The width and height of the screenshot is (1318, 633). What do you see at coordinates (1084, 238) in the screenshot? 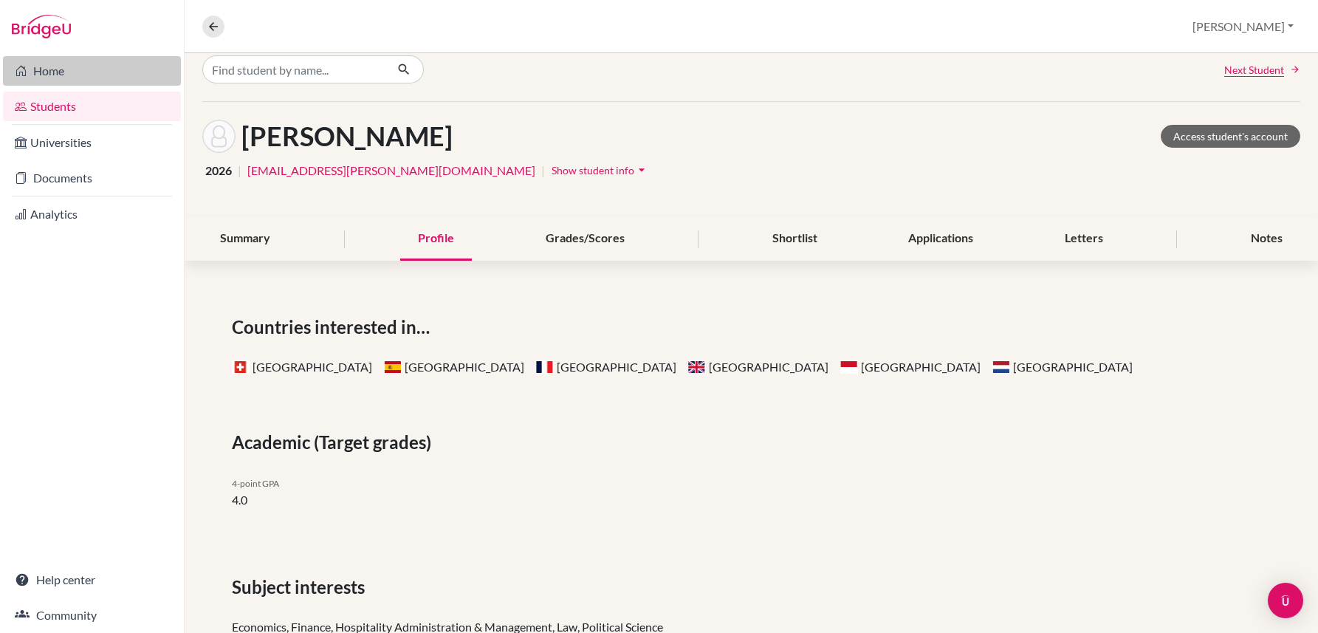
I see `div: Letters` at bounding box center [1084, 238].